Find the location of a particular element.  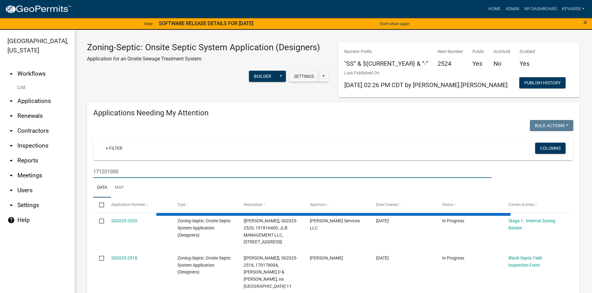

a: Blank Septic Field Inspection Form is located at coordinates (525, 262).